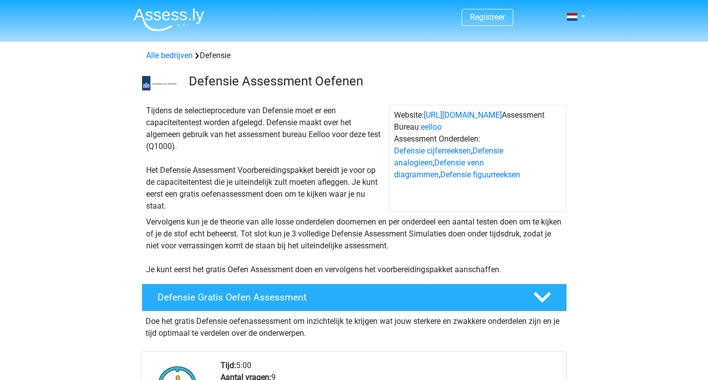 The image size is (708, 380). I want to click on a: Defensie Gratis Oefen Assessment, so click(354, 298).